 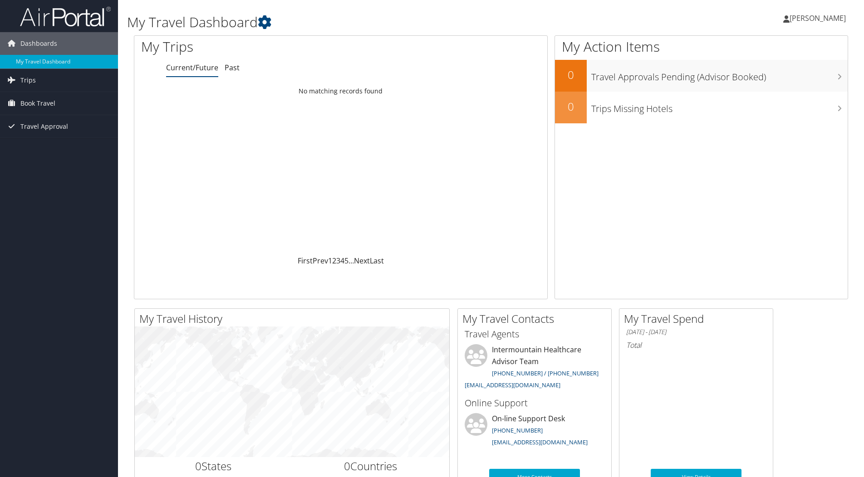 I want to click on a: 0Travel Approvals Pending (Advisor Booked), so click(x=701, y=76).